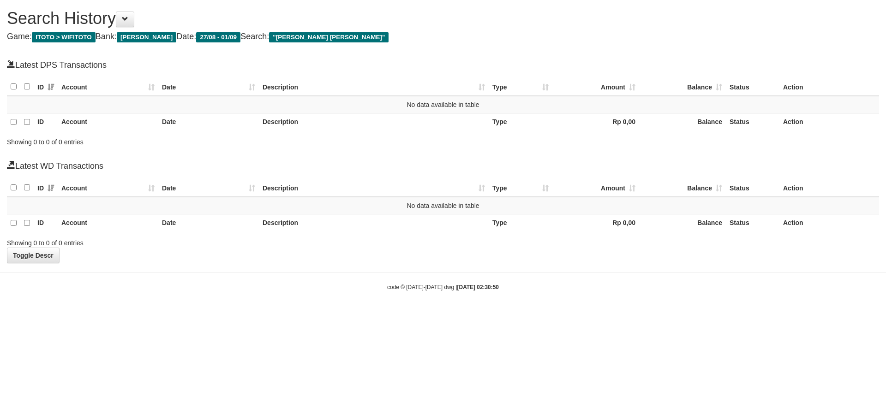 The image size is (886, 420). I want to click on h4: Latest WD Transactions, so click(443, 166).